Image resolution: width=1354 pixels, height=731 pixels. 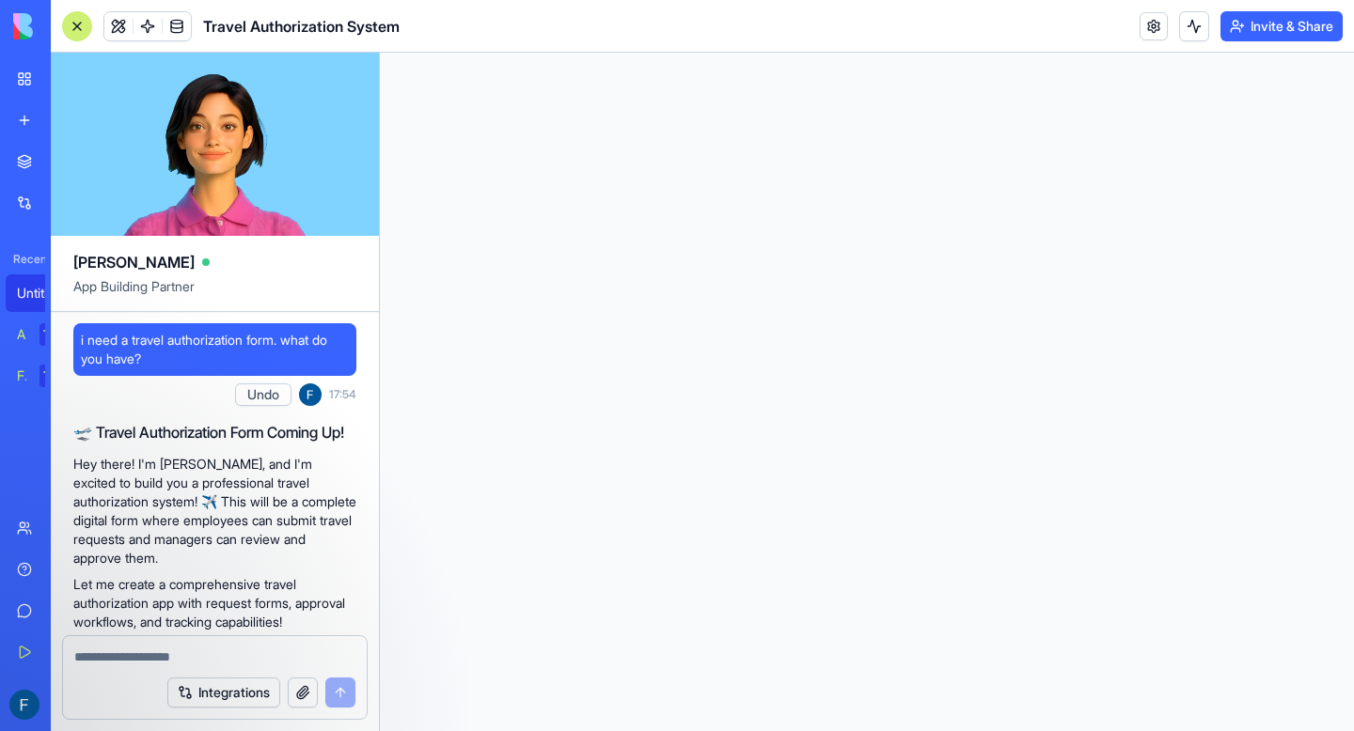 I want to click on a: Untitled App, so click(x=43, y=293).